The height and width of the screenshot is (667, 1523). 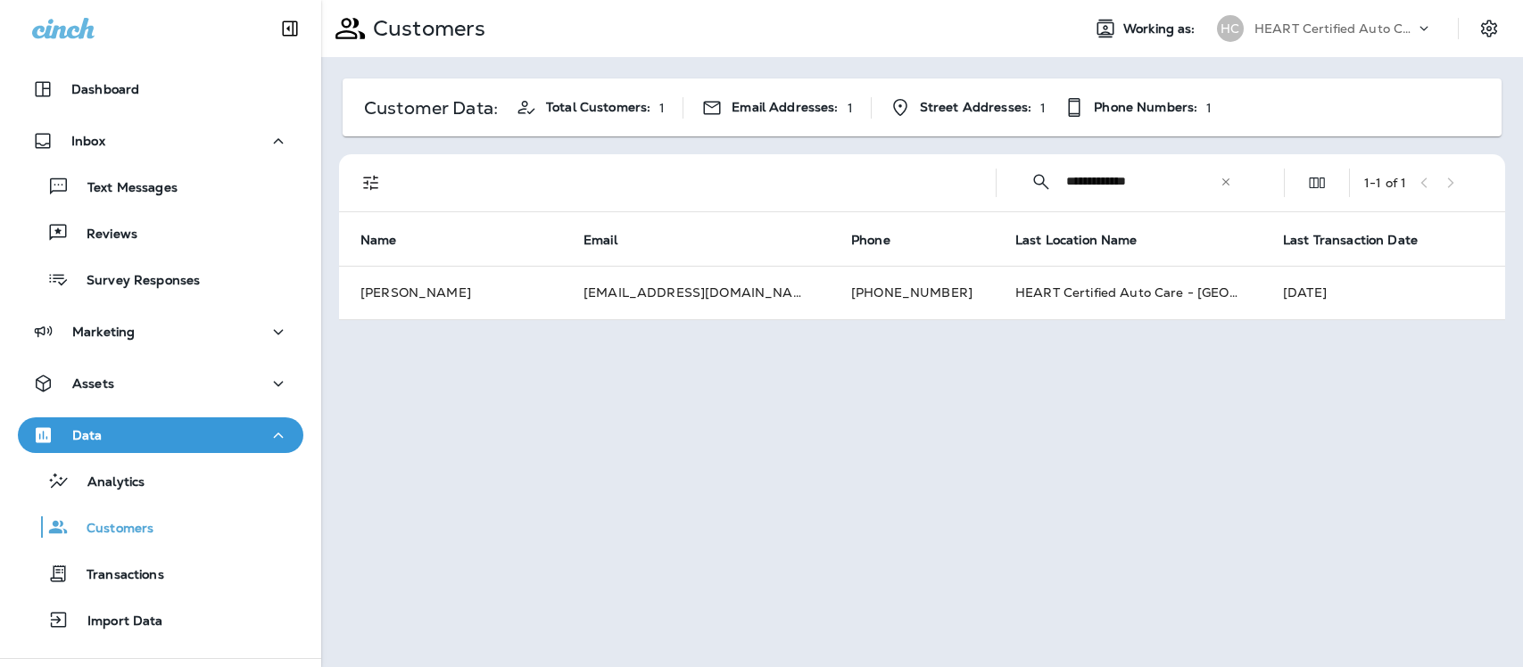 I want to click on p: HEART Certified Auto Care, so click(x=1335, y=29).